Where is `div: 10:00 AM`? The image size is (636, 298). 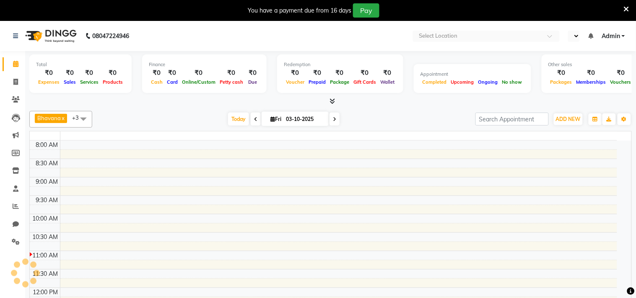 div: 10:00 AM is located at coordinates (45, 219).